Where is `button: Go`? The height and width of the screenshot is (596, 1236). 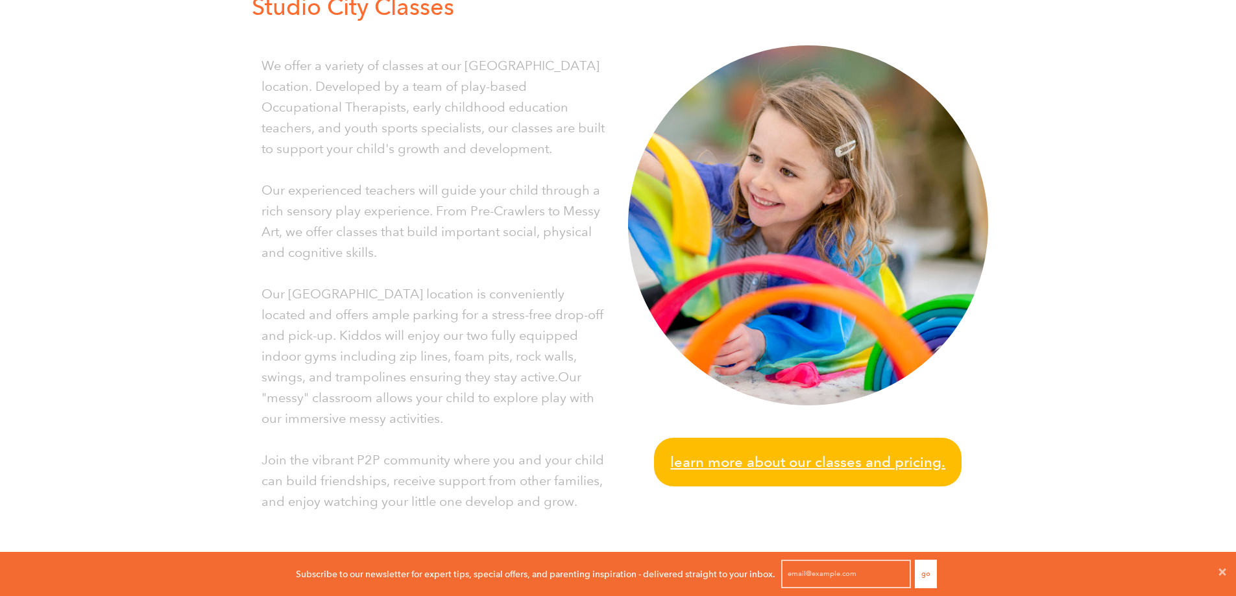
button: Go is located at coordinates (926, 574).